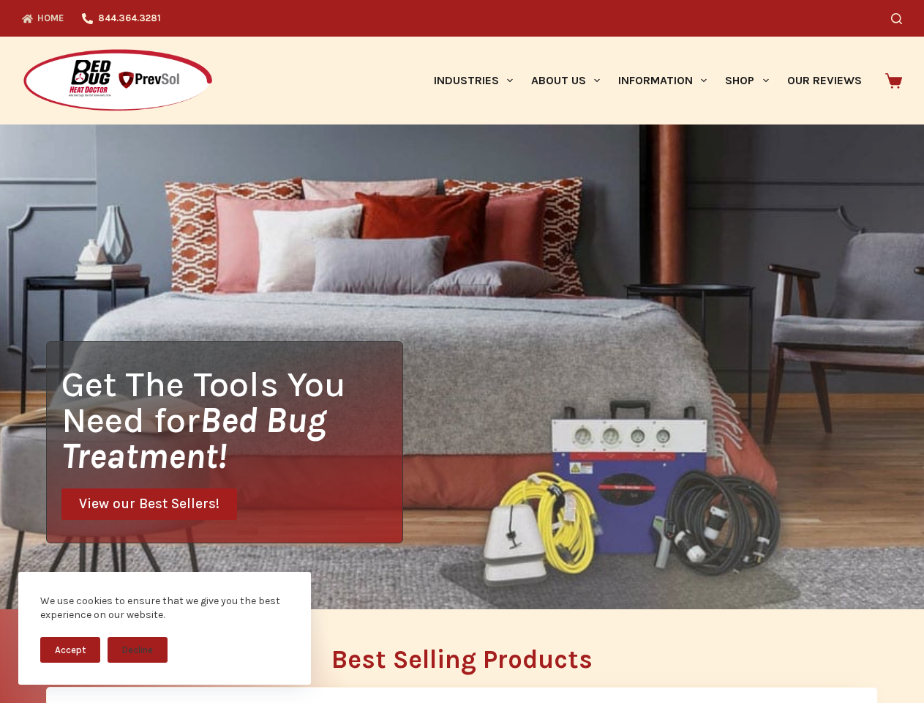 The image size is (924, 703). What do you see at coordinates (565, 80) in the screenshot?
I see `a: About Us` at bounding box center [565, 80].